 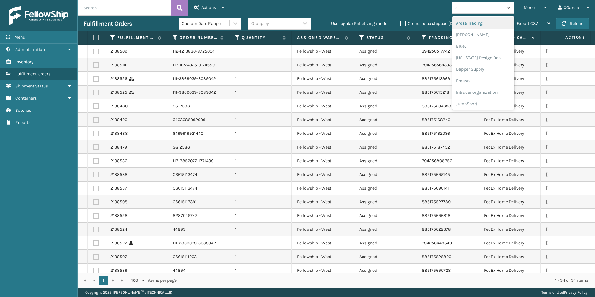 What do you see at coordinates (483, 23) in the screenshot?
I see `div: Arosa Trading` at bounding box center [483, 23].